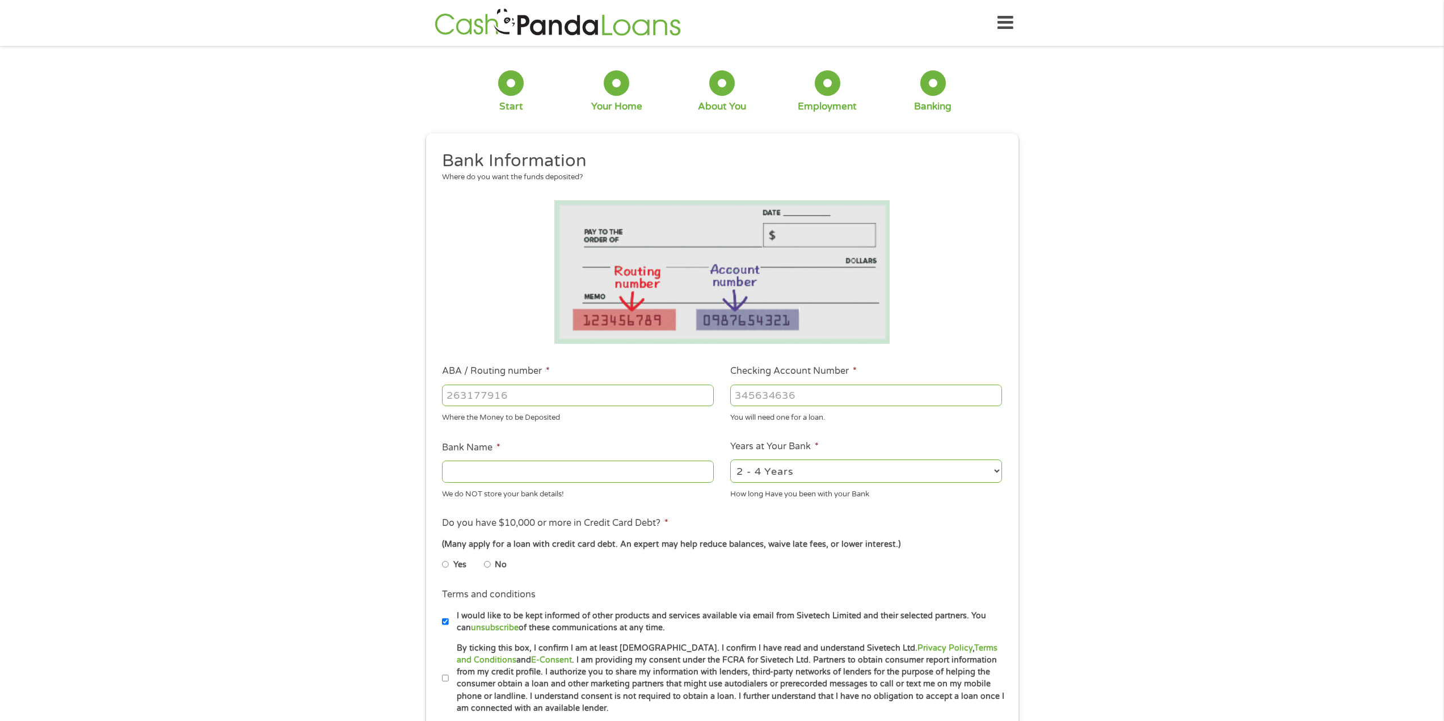 The height and width of the screenshot is (721, 1444). I want to click on img: GetLoanNow Logo, so click(558, 23).